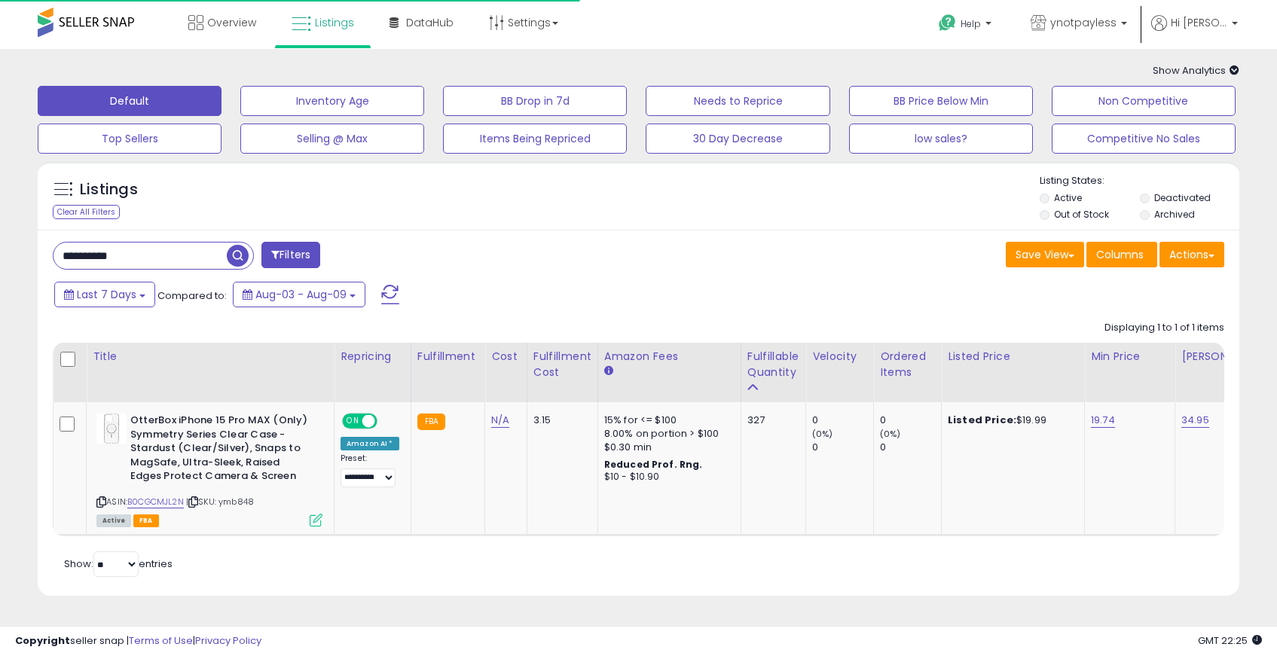  What do you see at coordinates (667, 448) in the screenshot?
I see `div: $0.30 min` at bounding box center [667, 448].